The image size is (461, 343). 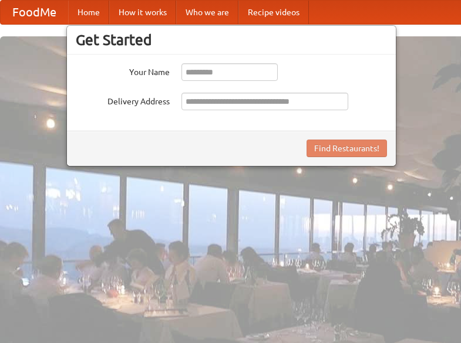 What do you see at coordinates (89, 12) in the screenshot?
I see `a: Home` at bounding box center [89, 12].